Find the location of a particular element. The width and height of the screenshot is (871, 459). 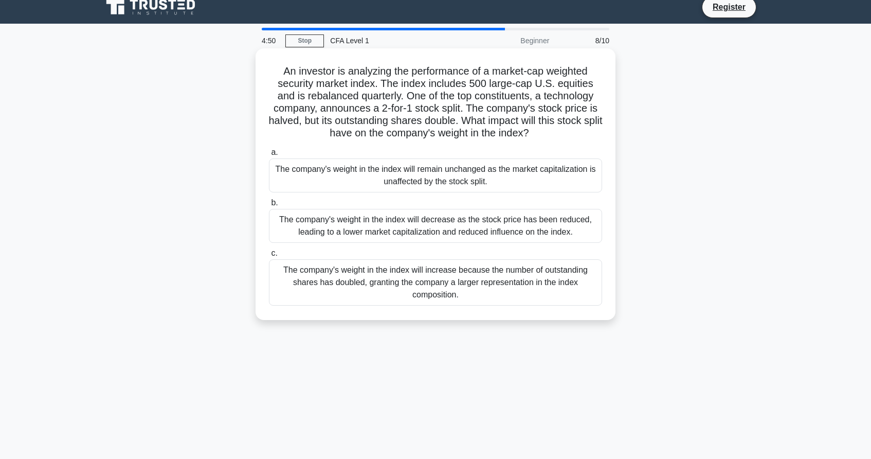

div: The company's weight in the index will decrease as the stock price has been reduced, leading to a... is located at coordinates (436, 226).